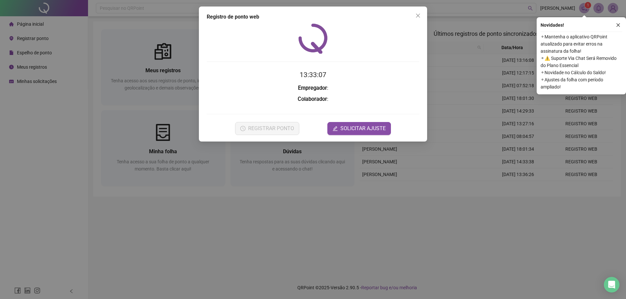  Describe the element at coordinates (581, 44) in the screenshot. I see `span: ⚬ Mantenha o aplicativo QRPoint atualizado para evitar erros na assinatura da folha!` at that location.